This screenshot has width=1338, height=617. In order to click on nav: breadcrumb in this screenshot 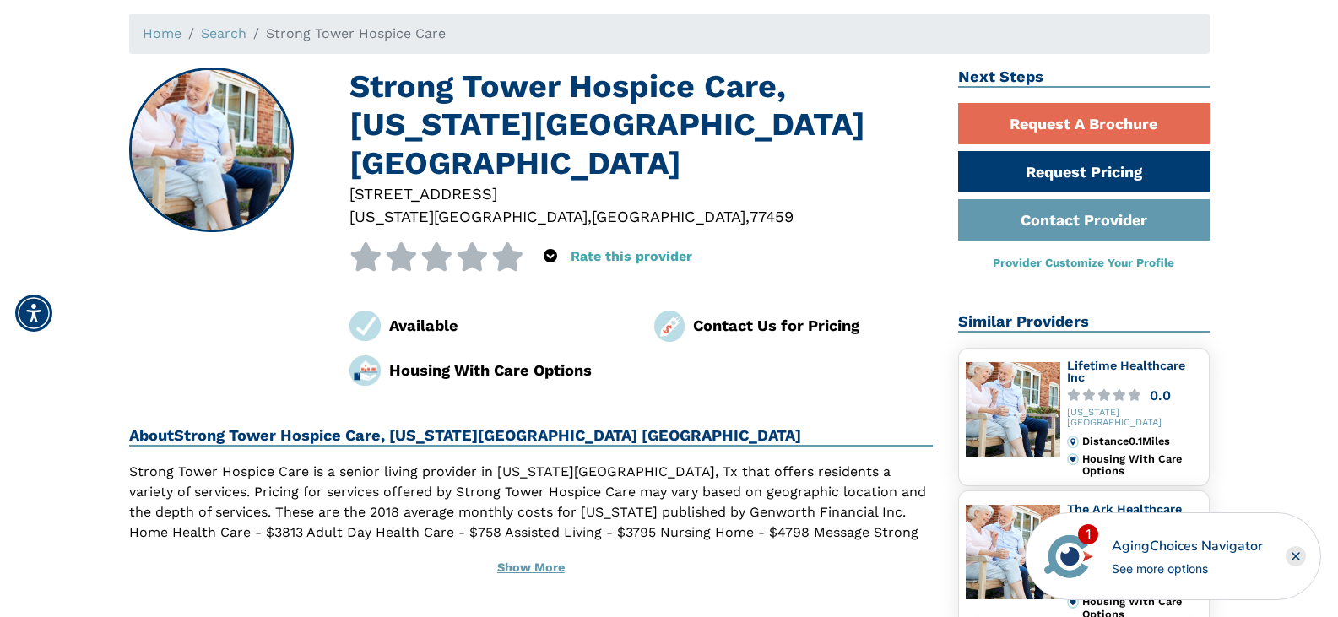, I will do `click(670, 34)`.